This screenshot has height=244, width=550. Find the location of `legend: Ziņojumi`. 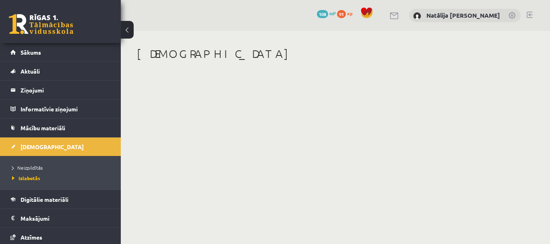

legend: Ziņojumi is located at coordinates (66, 90).